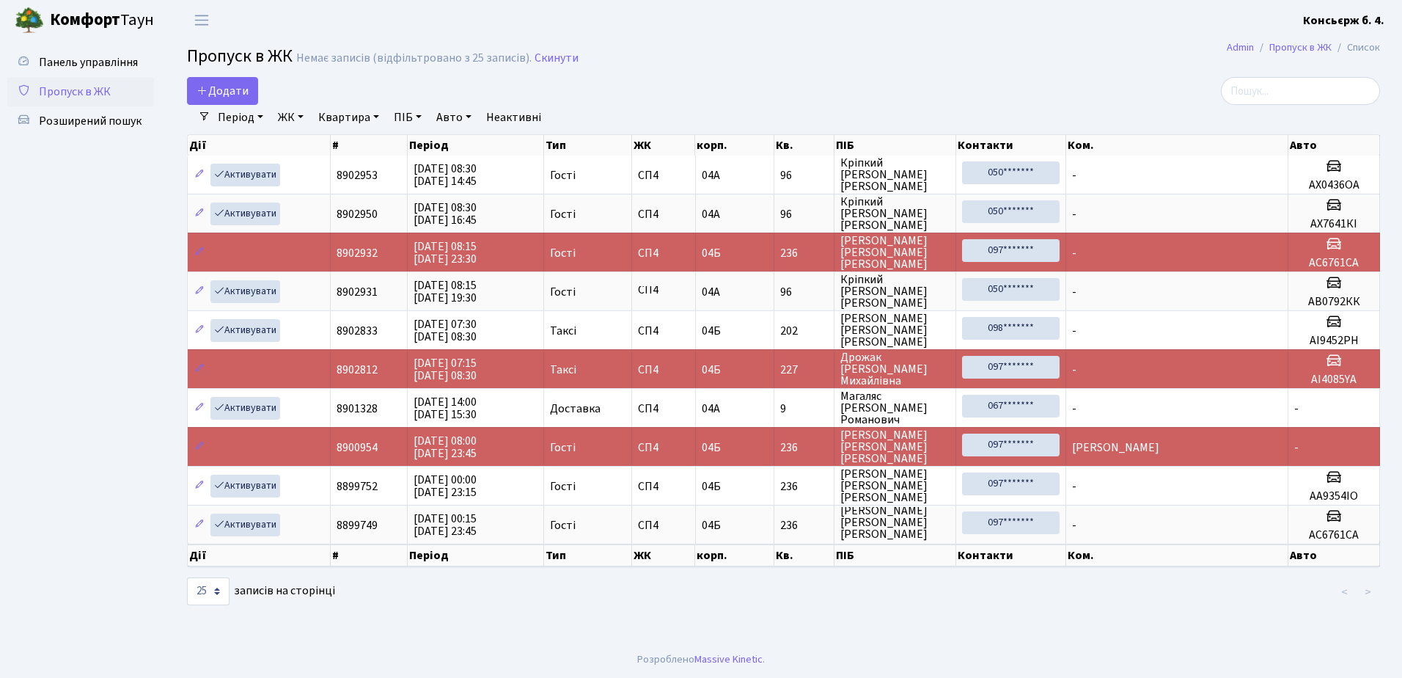 The image size is (1402, 678). What do you see at coordinates (896, 145) in the screenshot?
I see `th: ПІБ` at bounding box center [896, 145].